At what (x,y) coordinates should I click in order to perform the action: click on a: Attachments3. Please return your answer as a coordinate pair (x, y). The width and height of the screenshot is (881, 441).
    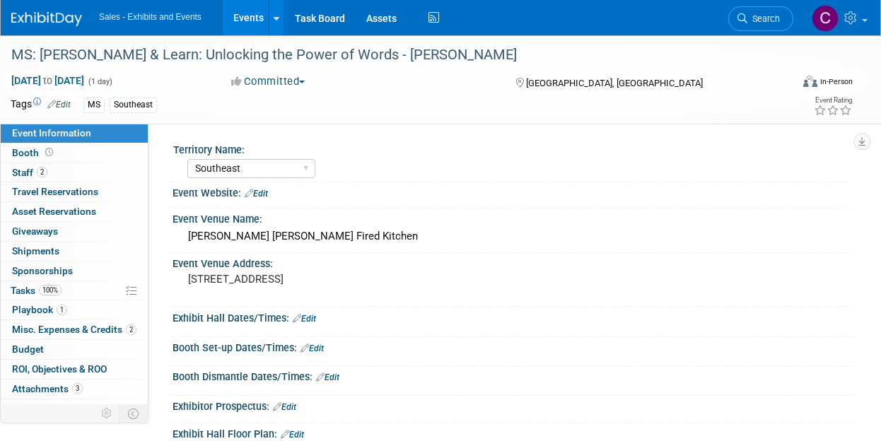
    Looking at the image, I should click on (74, 389).